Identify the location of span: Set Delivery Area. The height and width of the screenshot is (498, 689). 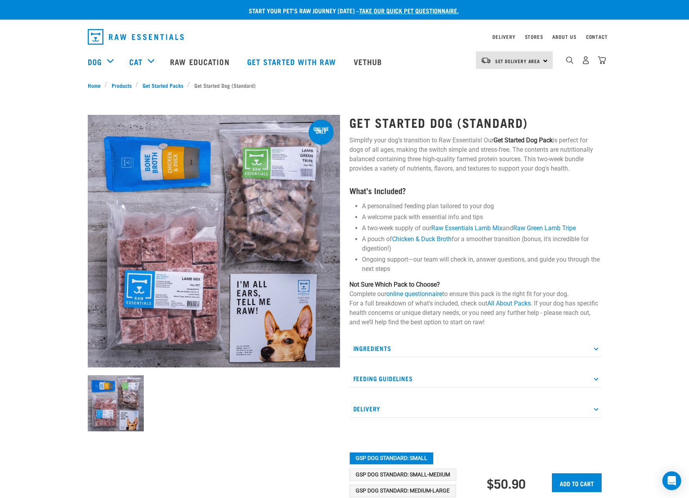
(518, 61).